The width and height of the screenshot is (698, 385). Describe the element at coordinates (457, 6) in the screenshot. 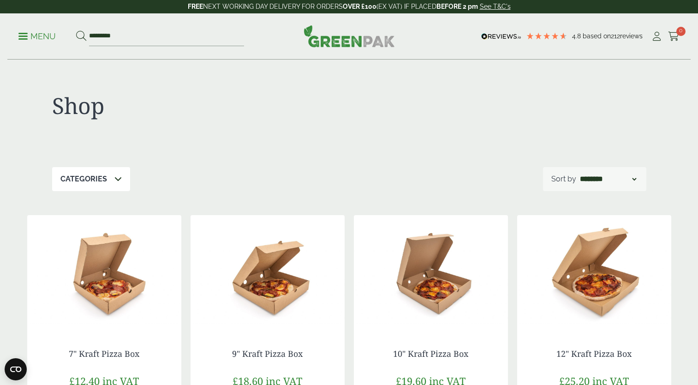

I see `strong: BEFORE 2 pm` at that location.